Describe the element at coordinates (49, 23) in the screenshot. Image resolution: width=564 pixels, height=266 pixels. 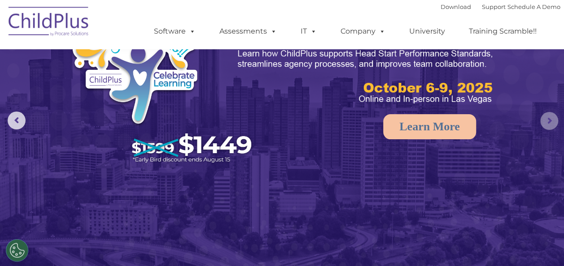
I see `img: ChildPlus by Procare Solutions` at that location.